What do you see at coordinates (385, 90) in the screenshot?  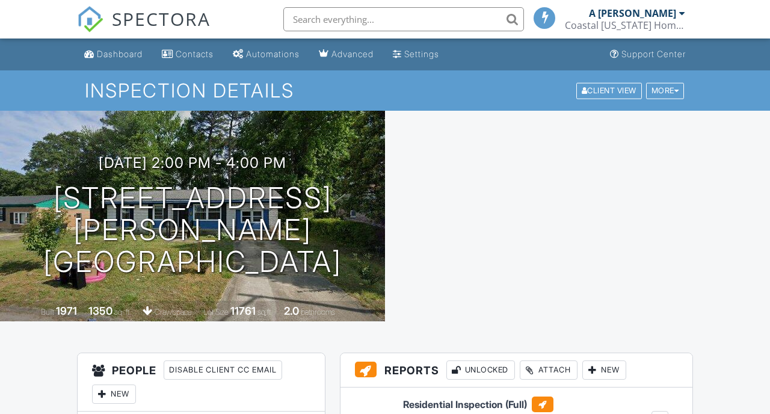 I see `h1: Inspection Details` at bounding box center [385, 90].